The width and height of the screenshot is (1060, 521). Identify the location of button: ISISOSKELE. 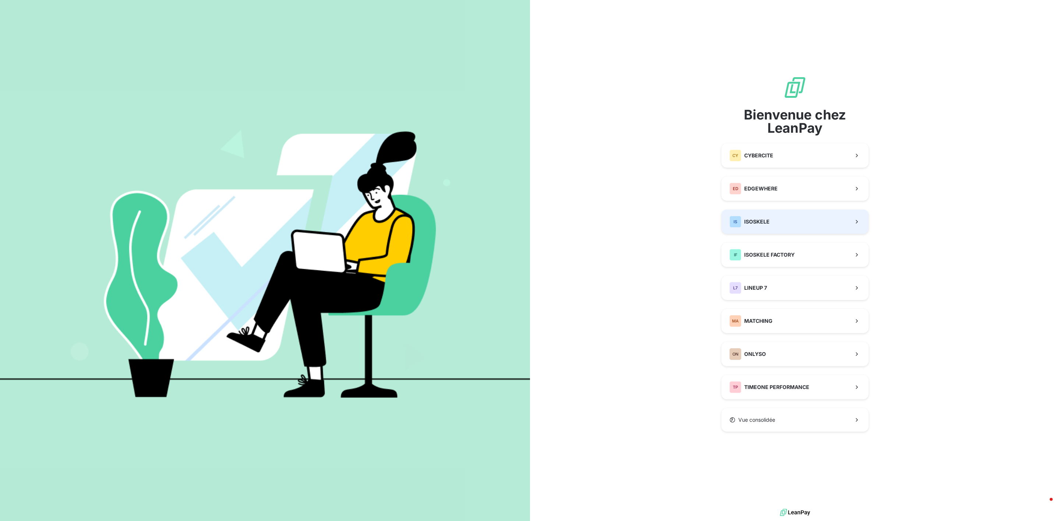
(795, 222).